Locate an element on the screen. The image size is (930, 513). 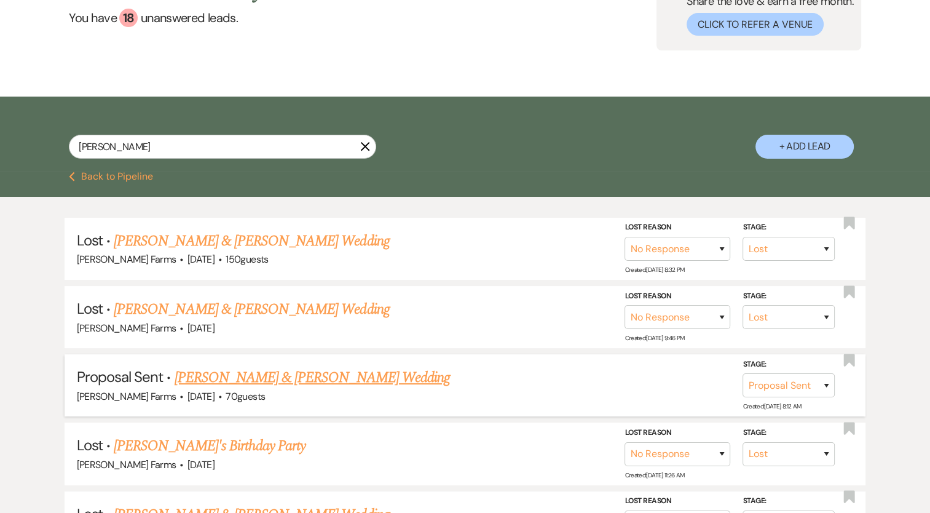
span: Proposal Sent is located at coordinates (120, 376).